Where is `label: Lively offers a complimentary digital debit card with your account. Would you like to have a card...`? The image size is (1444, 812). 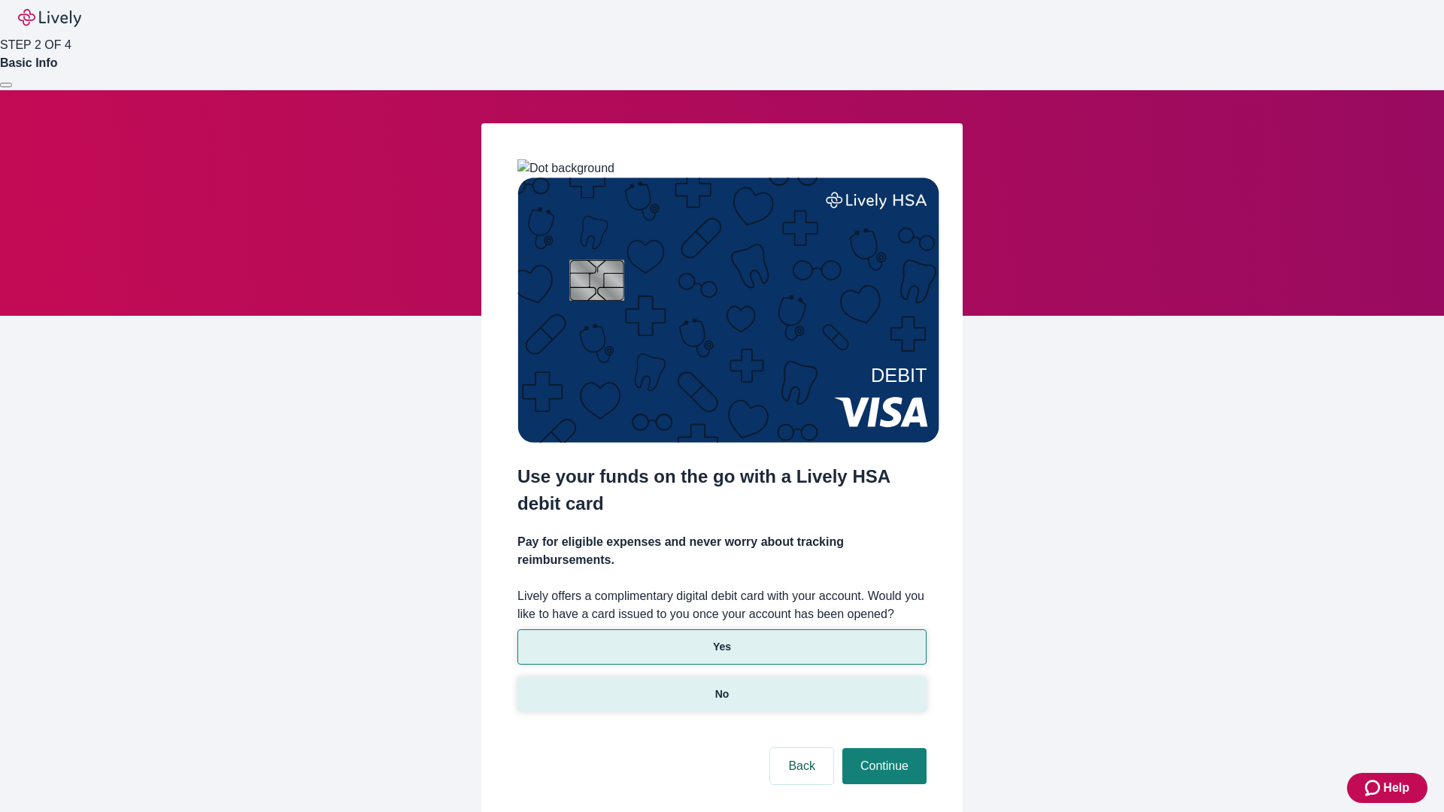 label: Lively offers a complimentary digital debit card with your account. Would you like to have a card... is located at coordinates (722, 605).